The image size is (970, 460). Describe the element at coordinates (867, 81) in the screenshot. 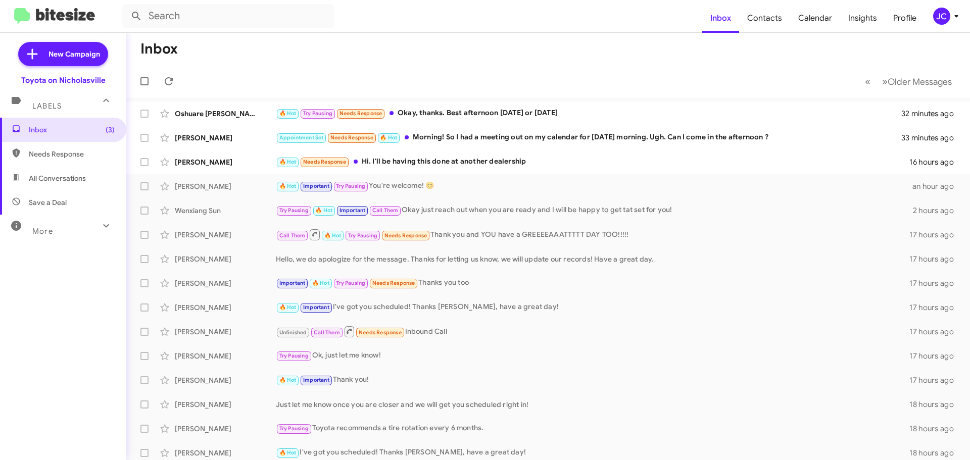

I see `button: Previous` at that location.